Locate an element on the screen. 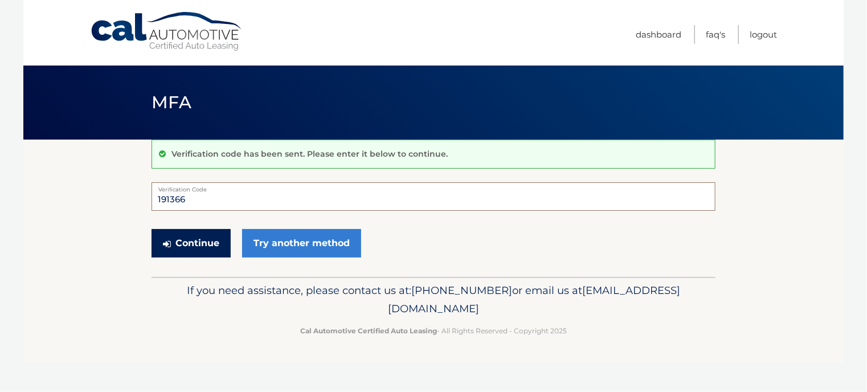 The height and width of the screenshot is (392, 867). a: Cal Automotive is located at coordinates (167, 31).